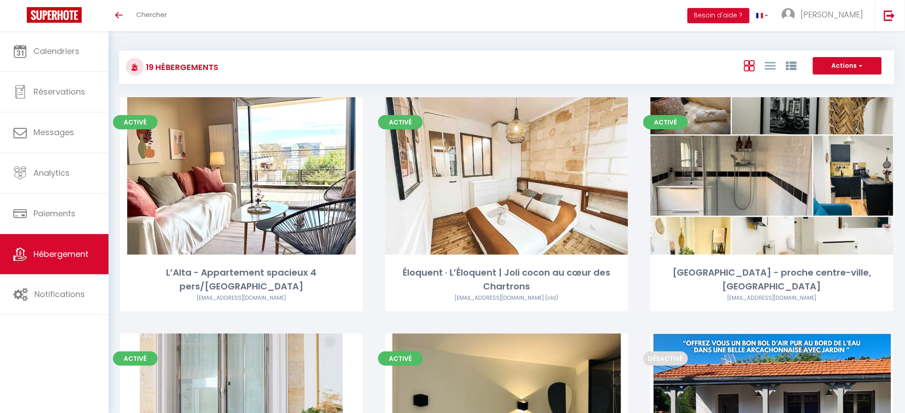 This screenshot has height=413, width=905. What do you see at coordinates (506, 280) in the screenshot?
I see `div: Éloquent · L’Éloquent | Joli cocon au cœur des Chartrons` at bounding box center [506, 280].